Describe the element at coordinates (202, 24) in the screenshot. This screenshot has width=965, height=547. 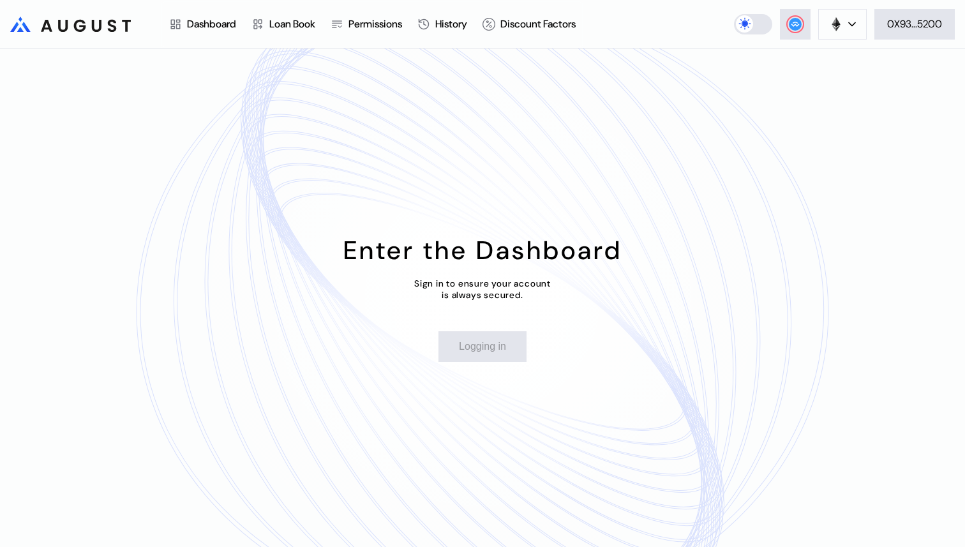
I see `a: Dashboard` at that location.